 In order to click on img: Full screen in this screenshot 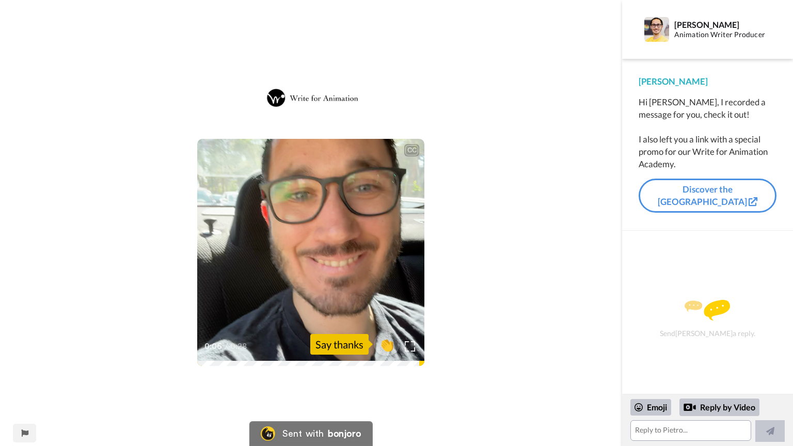, I will do `click(410, 346)`.